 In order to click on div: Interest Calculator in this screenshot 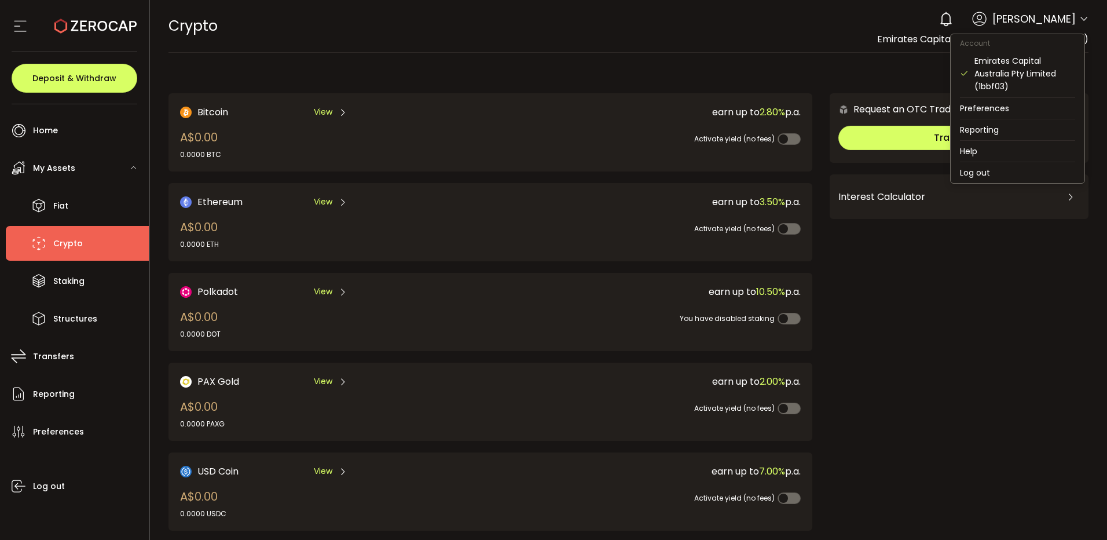, I will do `click(959, 197)`.